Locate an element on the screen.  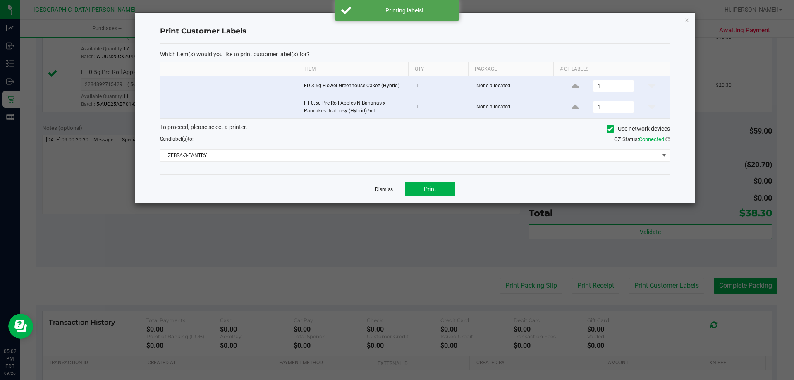
div: To proceed, please select a printer. is located at coordinates (415, 129).